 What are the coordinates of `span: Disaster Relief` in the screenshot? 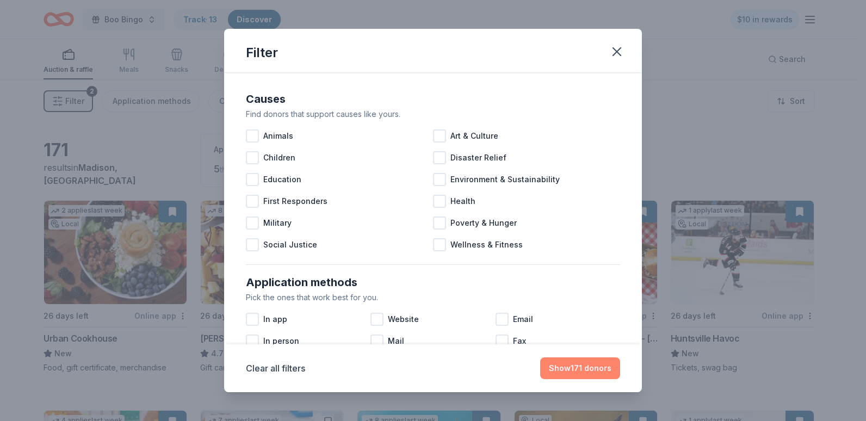 It's located at (478, 158).